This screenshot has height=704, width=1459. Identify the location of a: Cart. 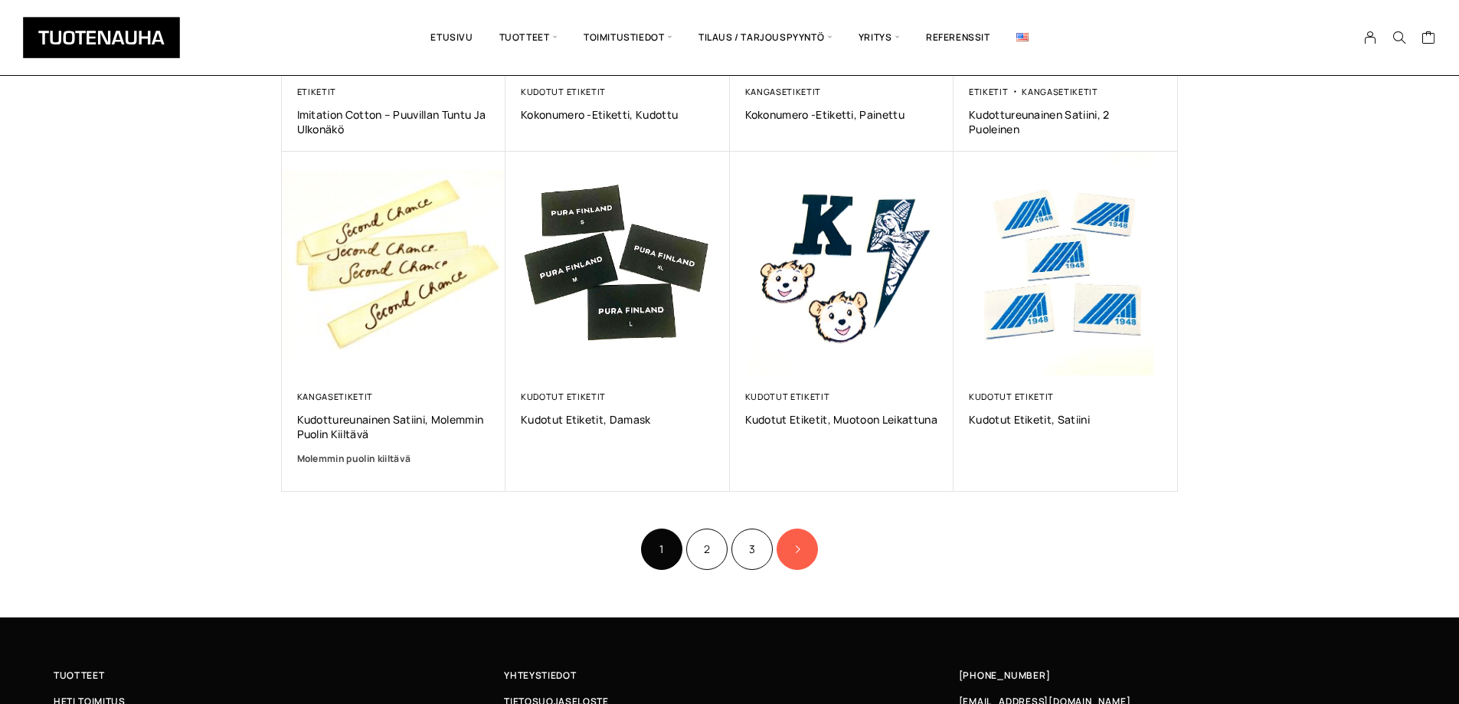
(1428, 39).